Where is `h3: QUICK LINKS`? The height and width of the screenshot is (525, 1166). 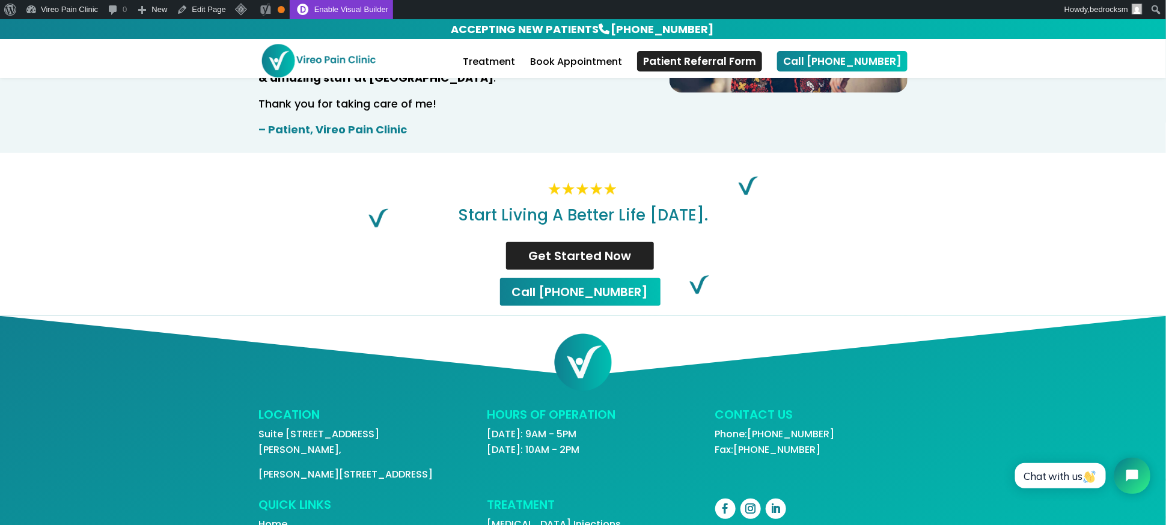
h3: QUICK LINKS is located at coordinates (355, 508).